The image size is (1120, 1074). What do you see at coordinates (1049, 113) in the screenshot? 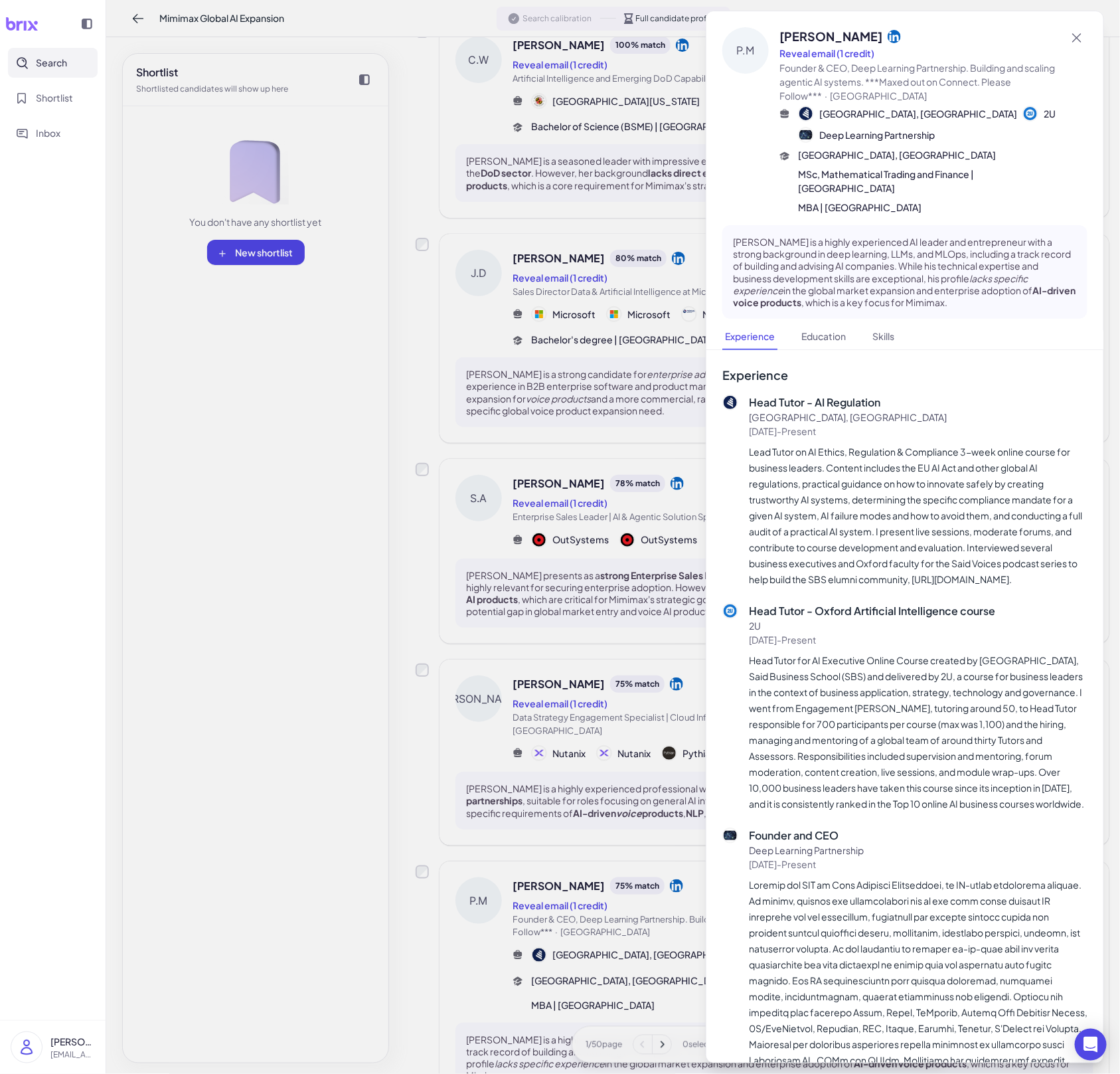
I see `span: 2U` at bounding box center [1049, 113].